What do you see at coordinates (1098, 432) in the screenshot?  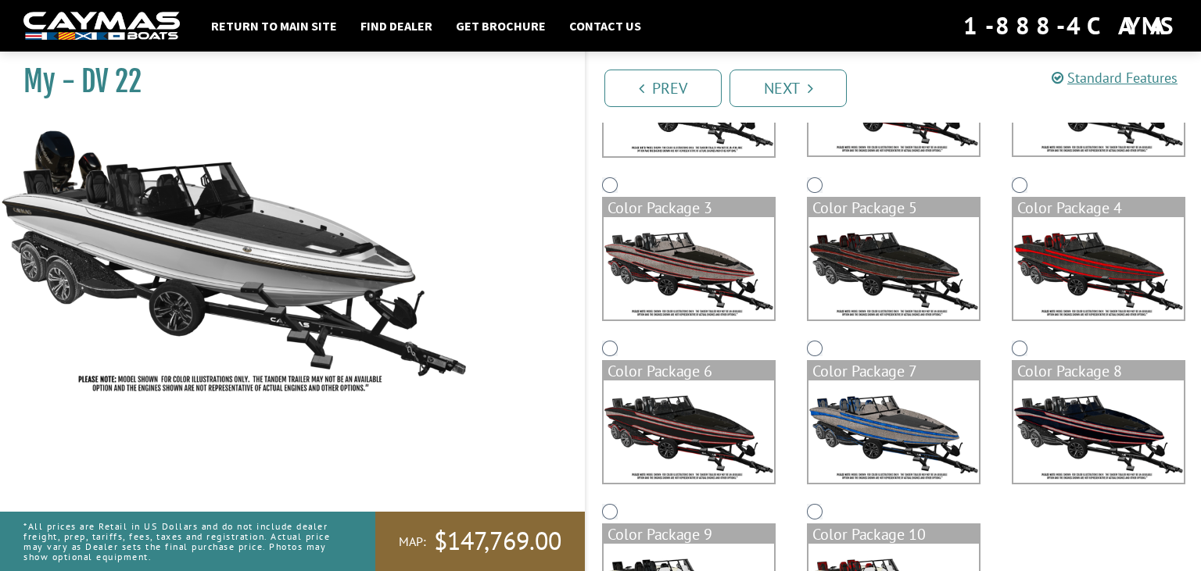 I see `img: color_package_369.png` at bounding box center [1098, 432].